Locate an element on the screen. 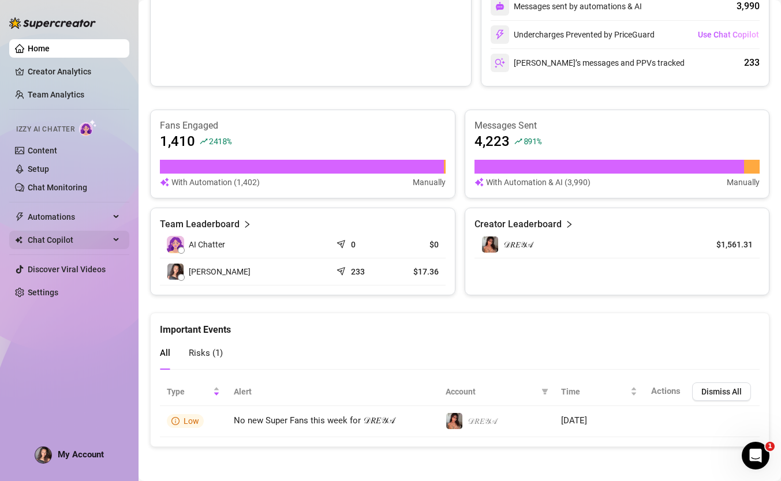  span: Chat Copilot is located at coordinates (69, 240).